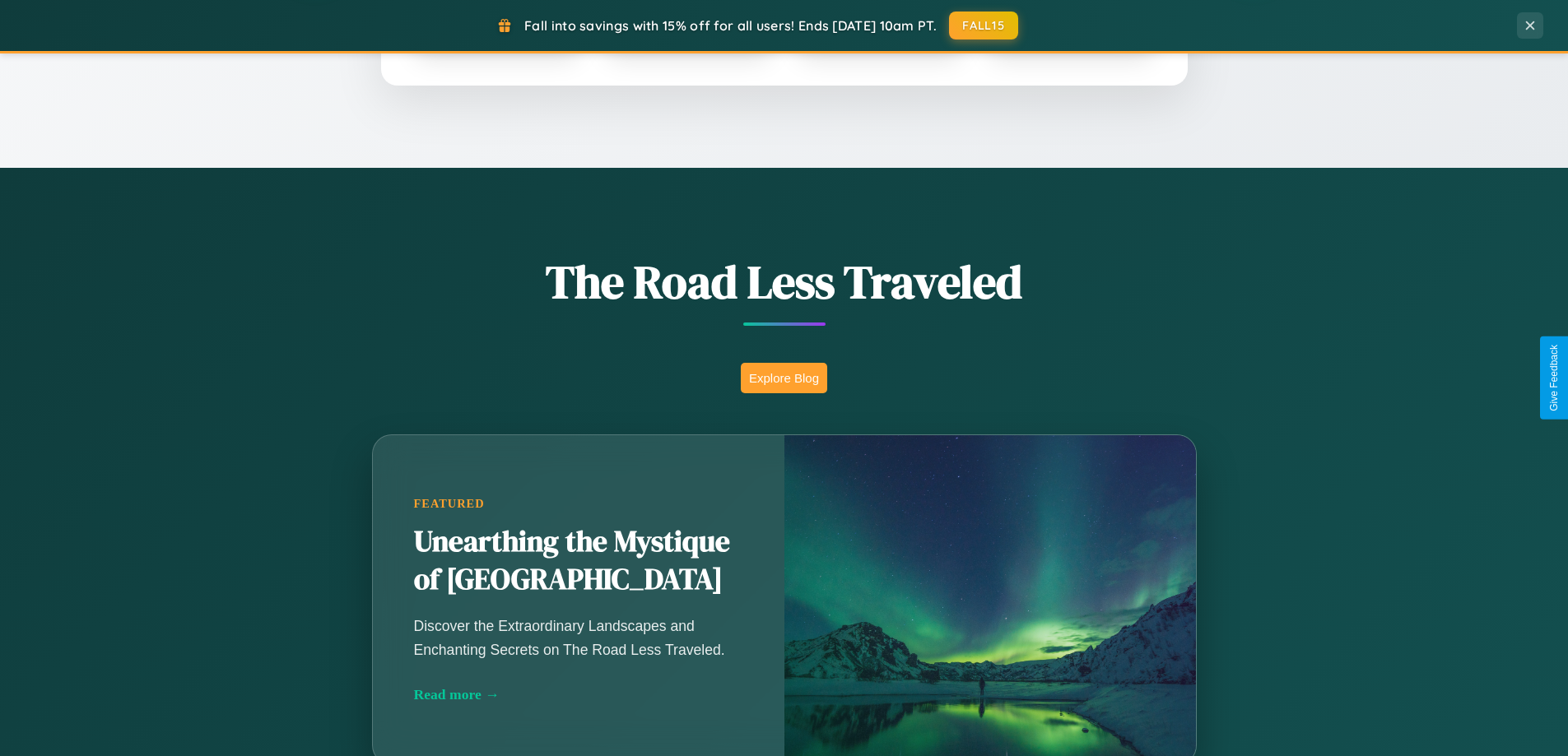 The height and width of the screenshot is (756, 1568). What do you see at coordinates (784, 378) in the screenshot?
I see `button: Explore Blog` at bounding box center [784, 378].